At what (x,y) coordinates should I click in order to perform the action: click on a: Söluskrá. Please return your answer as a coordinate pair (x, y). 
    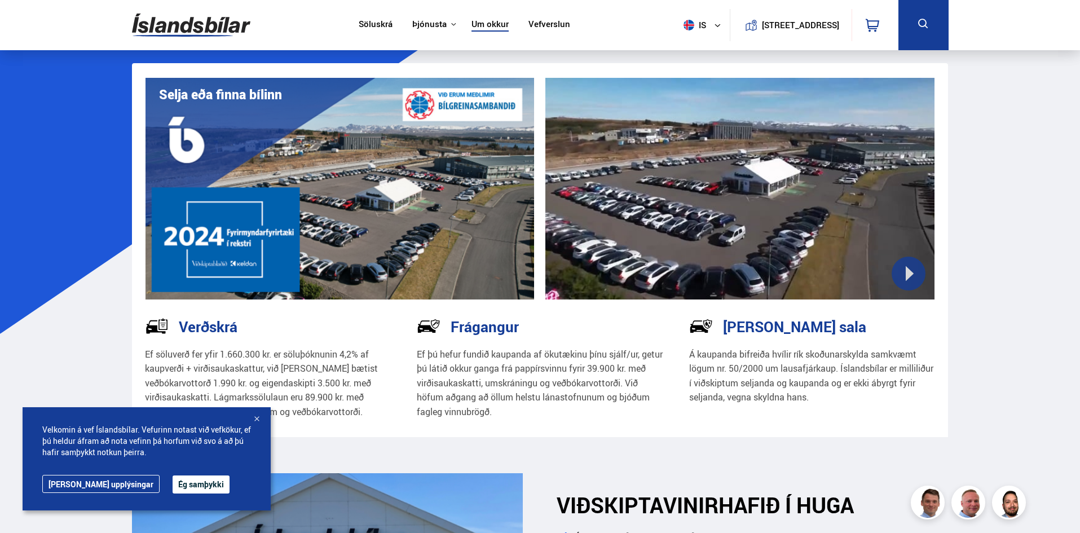
    Looking at the image, I should click on (376, 25).